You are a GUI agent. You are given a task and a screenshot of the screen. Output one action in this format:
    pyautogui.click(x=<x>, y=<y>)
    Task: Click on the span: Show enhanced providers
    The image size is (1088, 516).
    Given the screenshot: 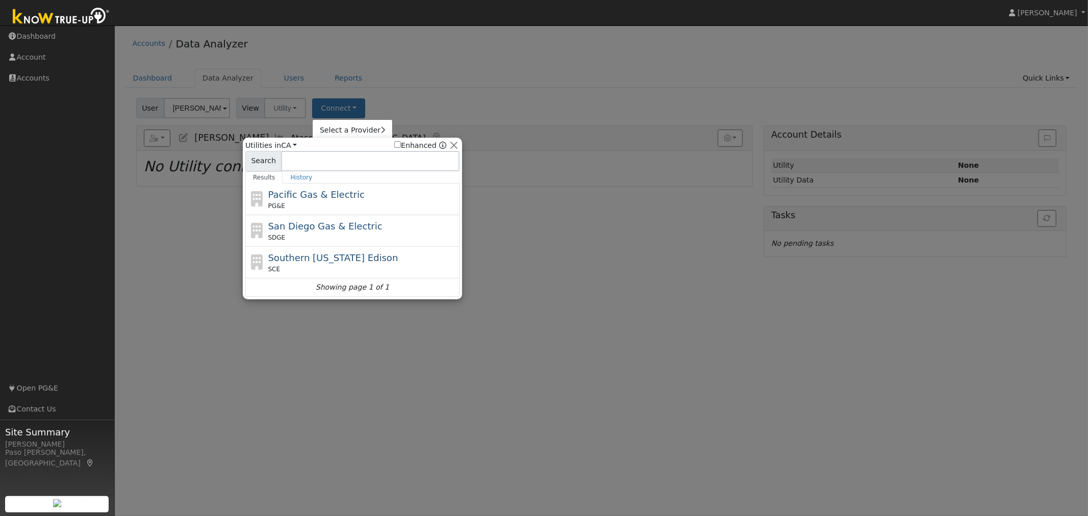 What is the action you would take?
    pyautogui.click(x=420, y=145)
    